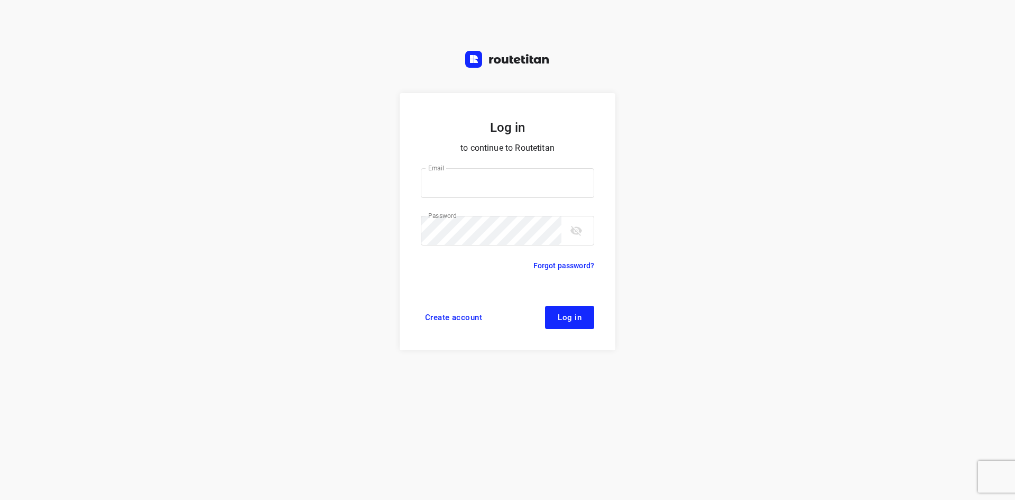 The height and width of the screenshot is (500, 1015). Describe the element at coordinates (569, 317) in the screenshot. I see `span: Log in` at that location.